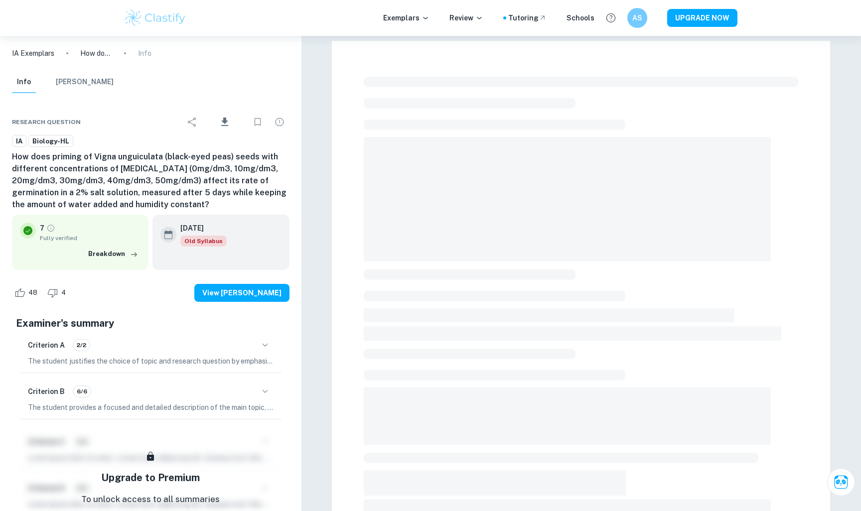 Image resolution: width=861 pixels, height=511 pixels. Describe the element at coordinates (192, 122) in the screenshot. I see `div: Share` at that location.